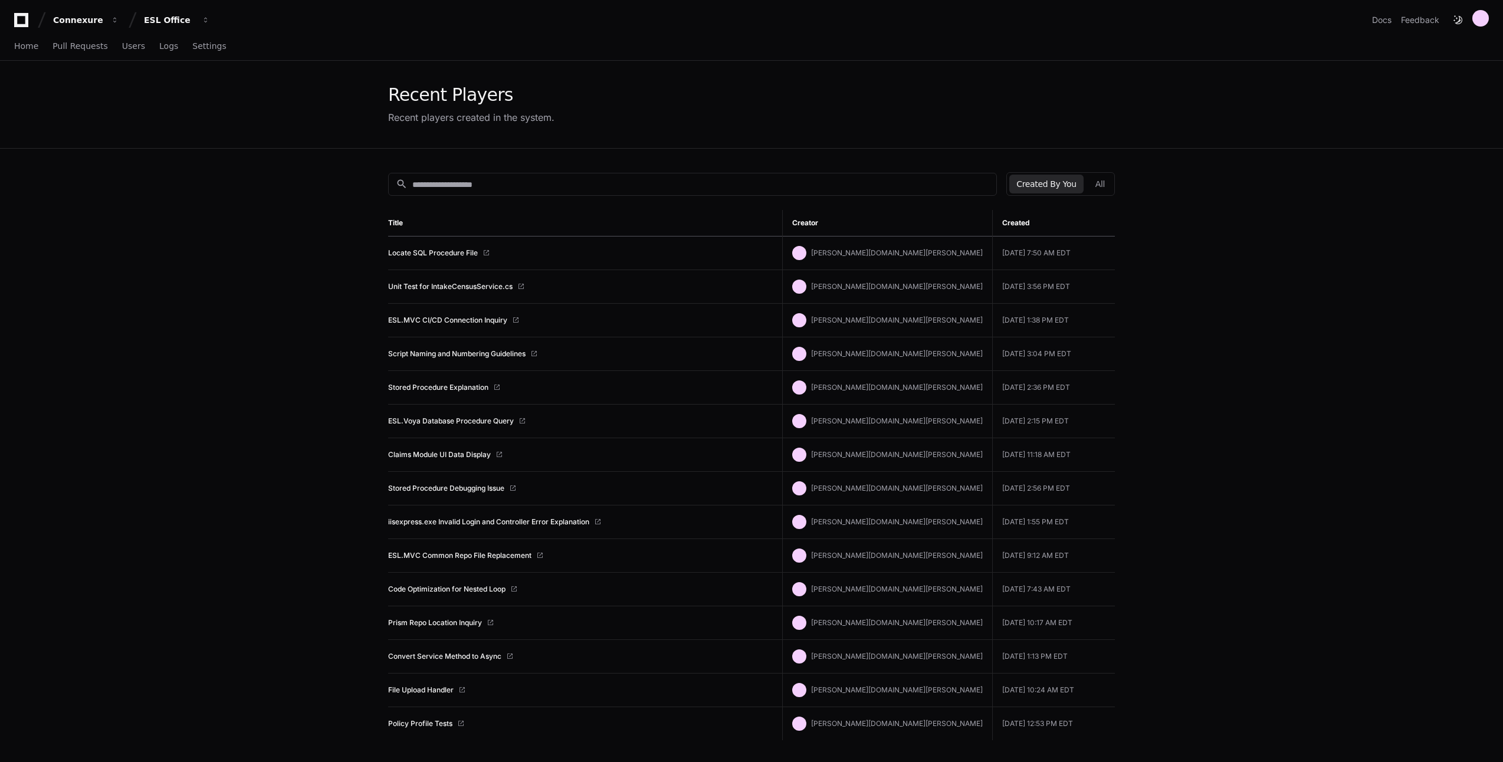 The image size is (1503, 762). What do you see at coordinates (1046, 184) in the screenshot?
I see `button: Created By You` at bounding box center [1046, 184].